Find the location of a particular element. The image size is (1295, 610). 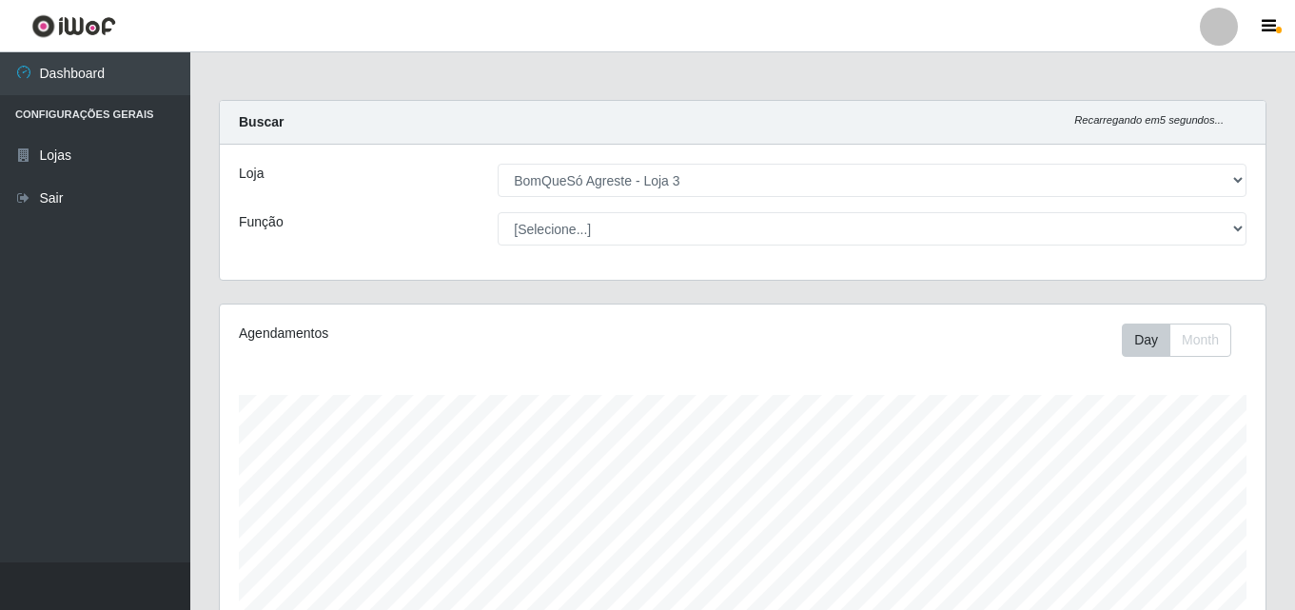

i: Recarregando em 5 segundos... is located at coordinates (1148, 120).